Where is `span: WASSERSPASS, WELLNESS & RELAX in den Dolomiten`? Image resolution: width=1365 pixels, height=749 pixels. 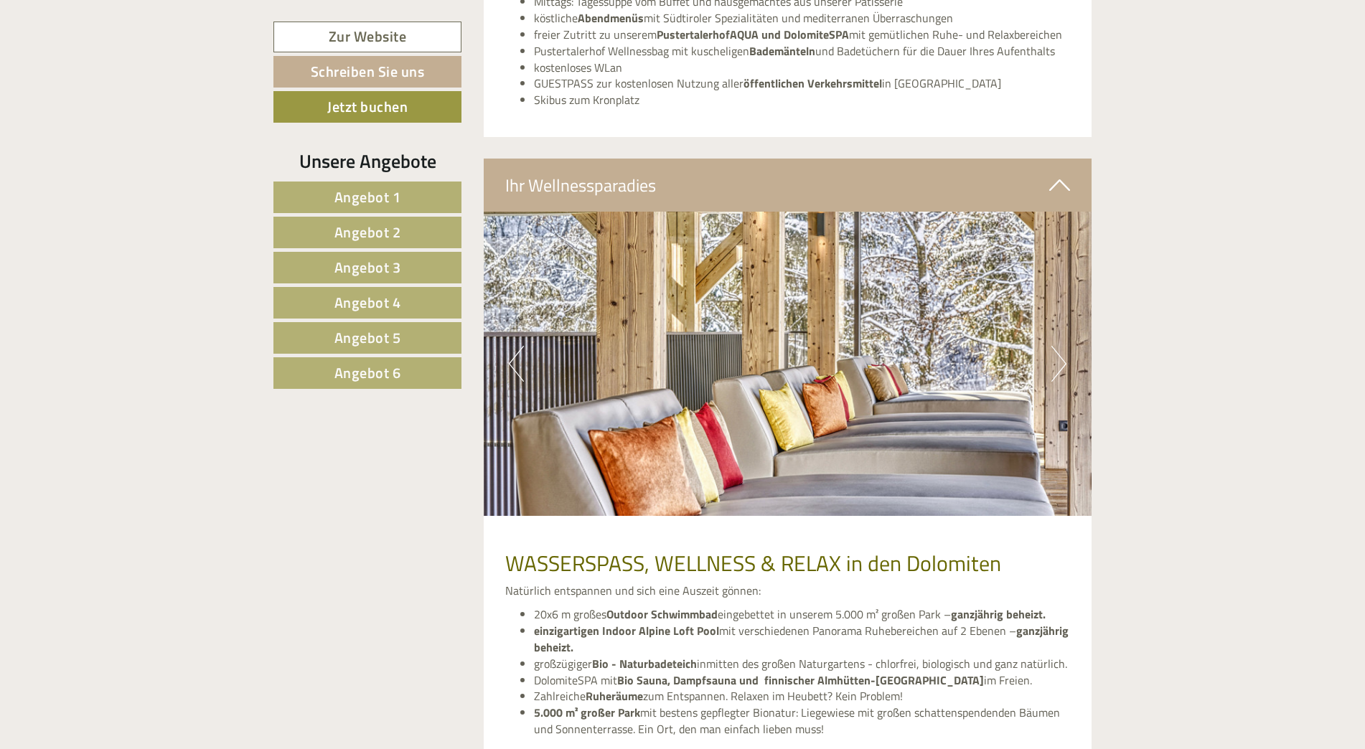
span: WASSERSPASS, WELLNESS & RELAX in den Dolomiten is located at coordinates (753, 563).